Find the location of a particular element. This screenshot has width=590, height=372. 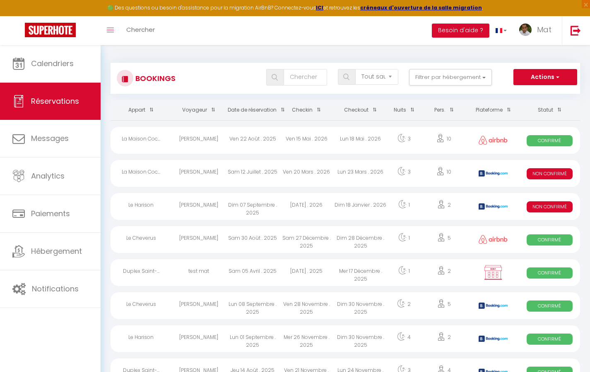

img: logout is located at coordinates (575, 30).